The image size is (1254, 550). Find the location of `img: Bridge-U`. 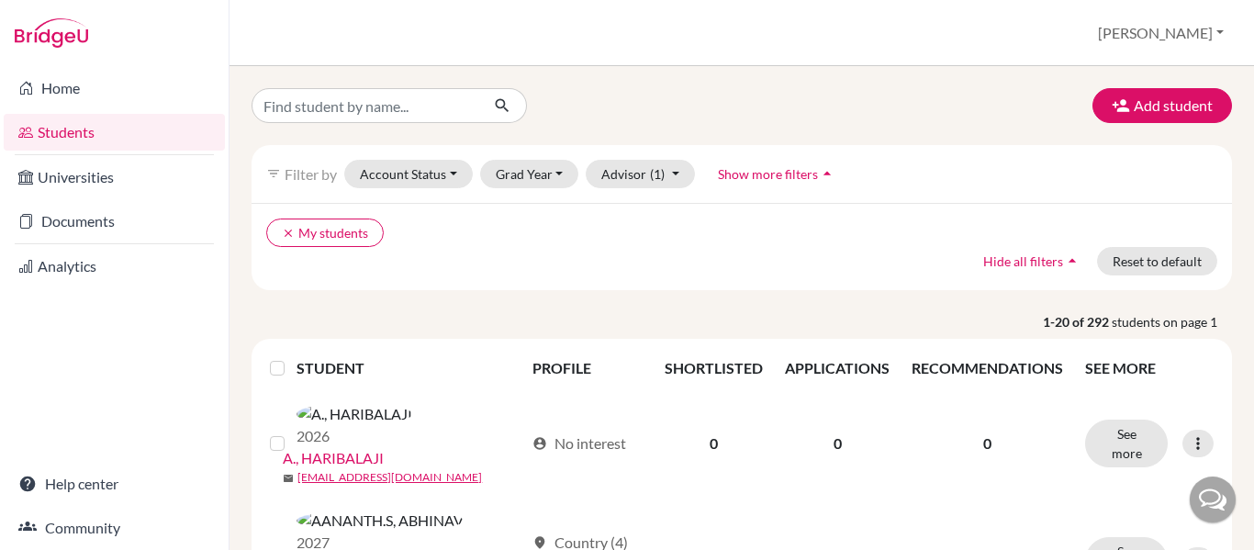

img: Bridge-U is located at coordinates (51, 33).